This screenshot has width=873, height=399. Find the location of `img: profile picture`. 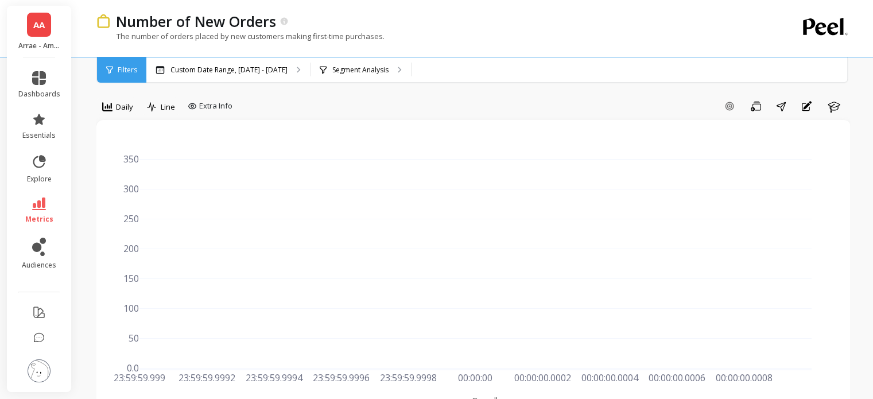

img: profile picture is located at coordinates (39, 371).